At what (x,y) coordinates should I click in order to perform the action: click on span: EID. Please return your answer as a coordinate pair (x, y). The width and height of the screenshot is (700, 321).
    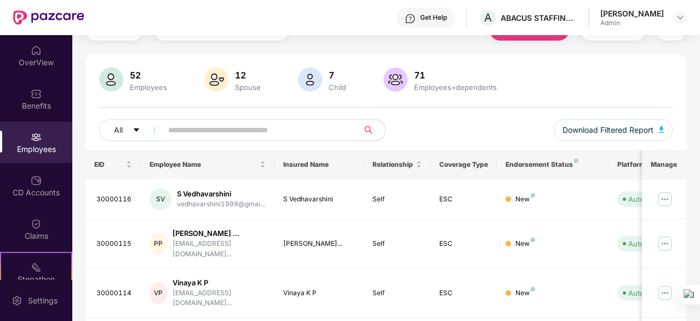
    Looking at the image, I should click on (109, 164).